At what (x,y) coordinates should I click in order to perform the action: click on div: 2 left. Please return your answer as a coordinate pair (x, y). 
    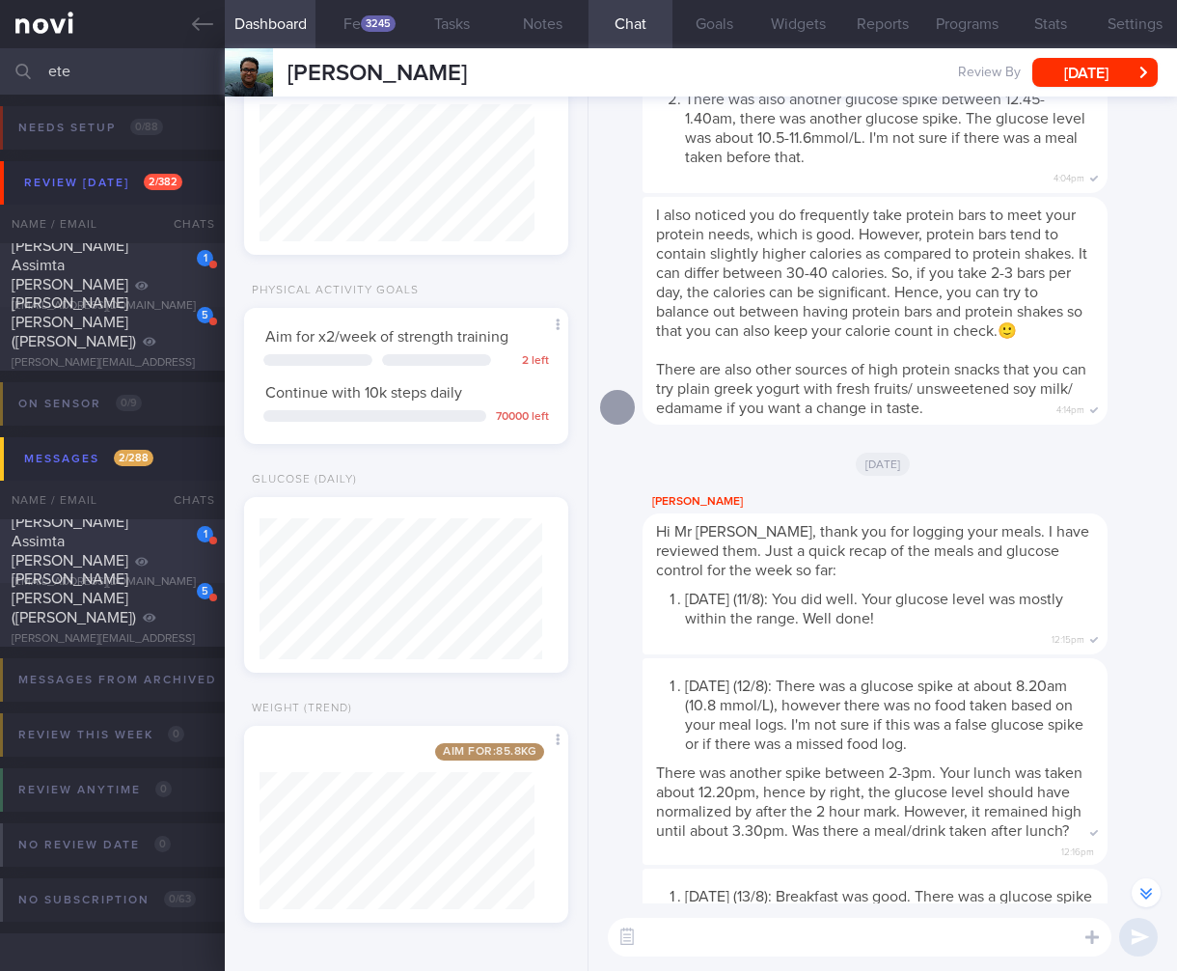
    Looking at the image, I should click on (525, 361).